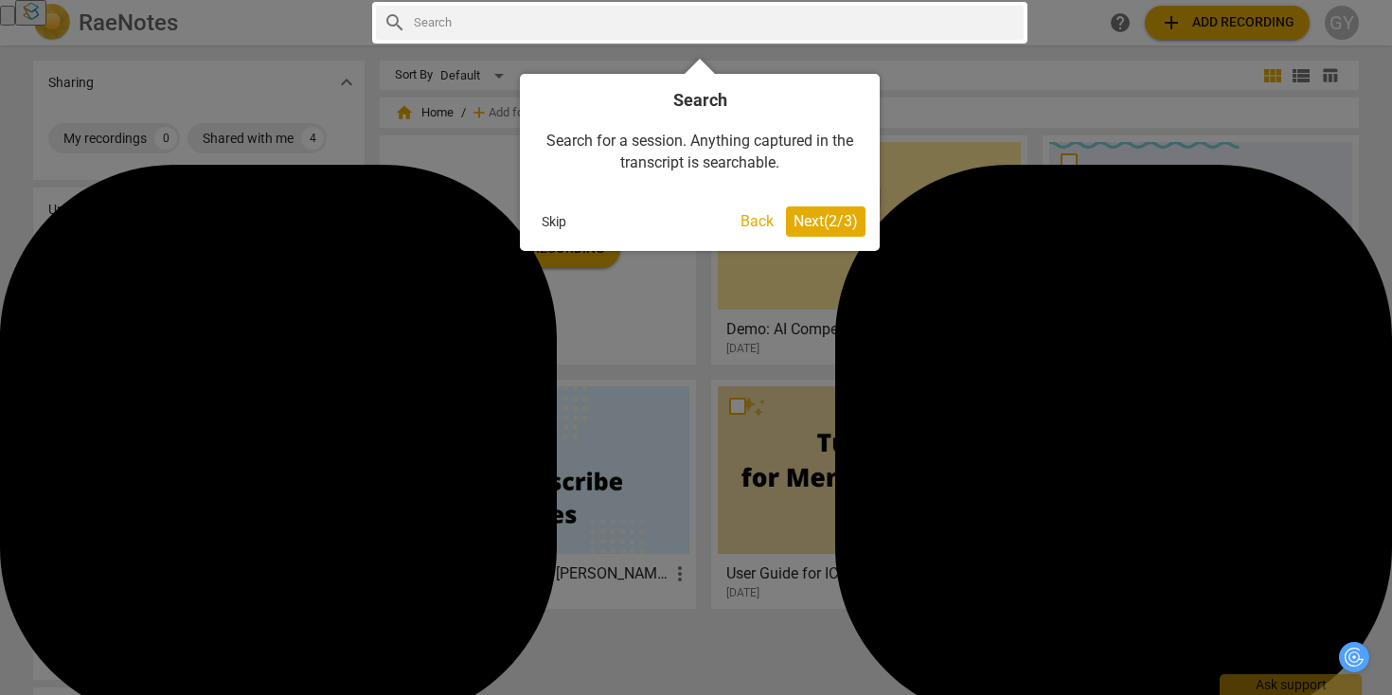 The width and height of the screenshot is (1392, 695). Describe the element at coordinates (554, 222) in the screenshot. I see `button: Skip` at that location.